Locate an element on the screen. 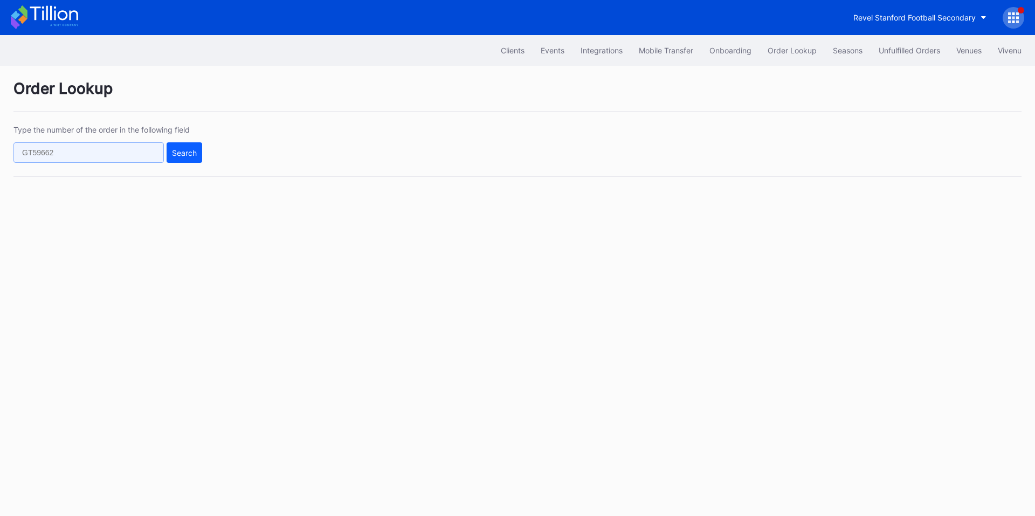  a: Seasons is located at coordinates (847, 50).